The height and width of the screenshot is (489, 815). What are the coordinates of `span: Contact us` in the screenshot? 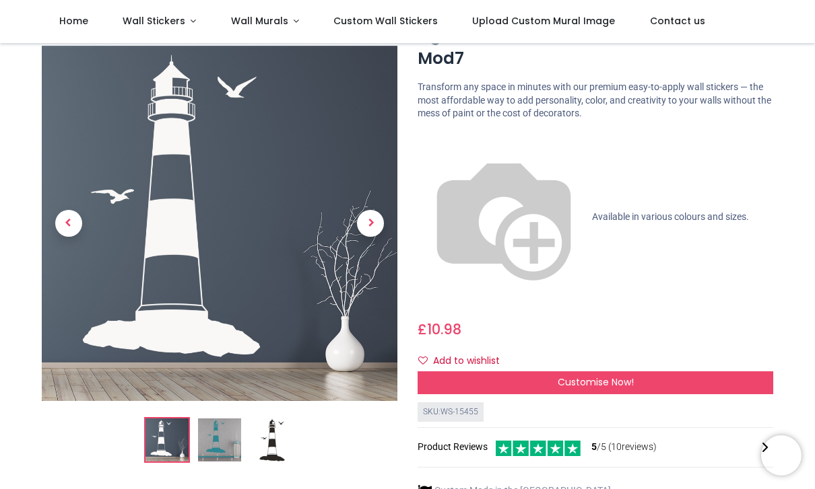 It's located at (677, 21).